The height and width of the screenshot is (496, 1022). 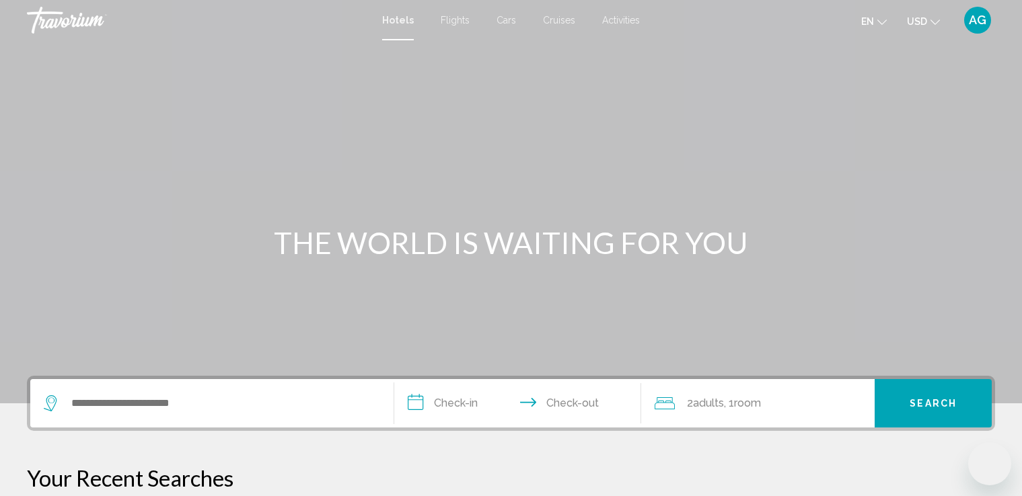 I want to click on span: Cars, so click(x=506, y=20).